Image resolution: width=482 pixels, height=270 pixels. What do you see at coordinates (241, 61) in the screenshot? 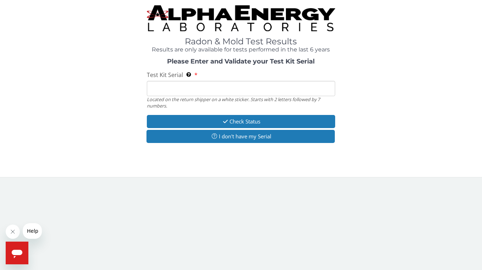
I see `strong: Please Enter and Validate your Test Kit Serial` at bounding box center [241, 61].